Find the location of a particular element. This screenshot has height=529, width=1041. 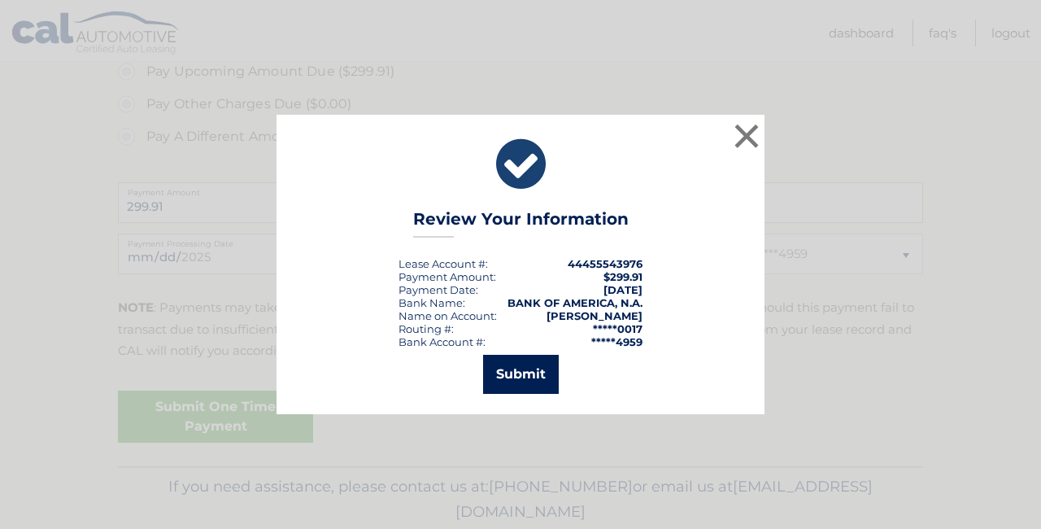

strong: BANK OF AMERICA, N.A. is located at coordinates (575, 303).